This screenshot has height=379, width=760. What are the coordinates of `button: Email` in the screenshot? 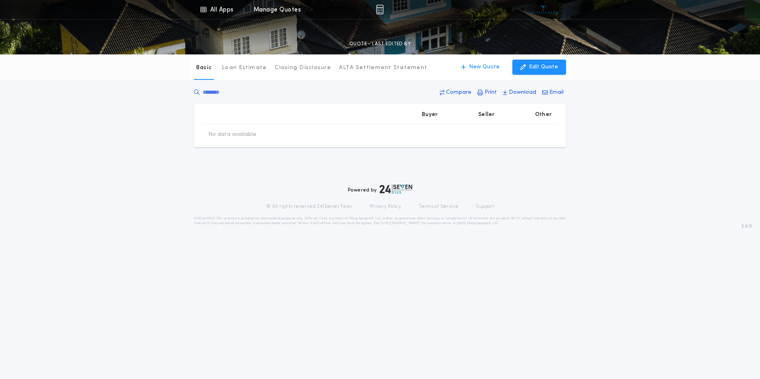 It's located at (553, 93).